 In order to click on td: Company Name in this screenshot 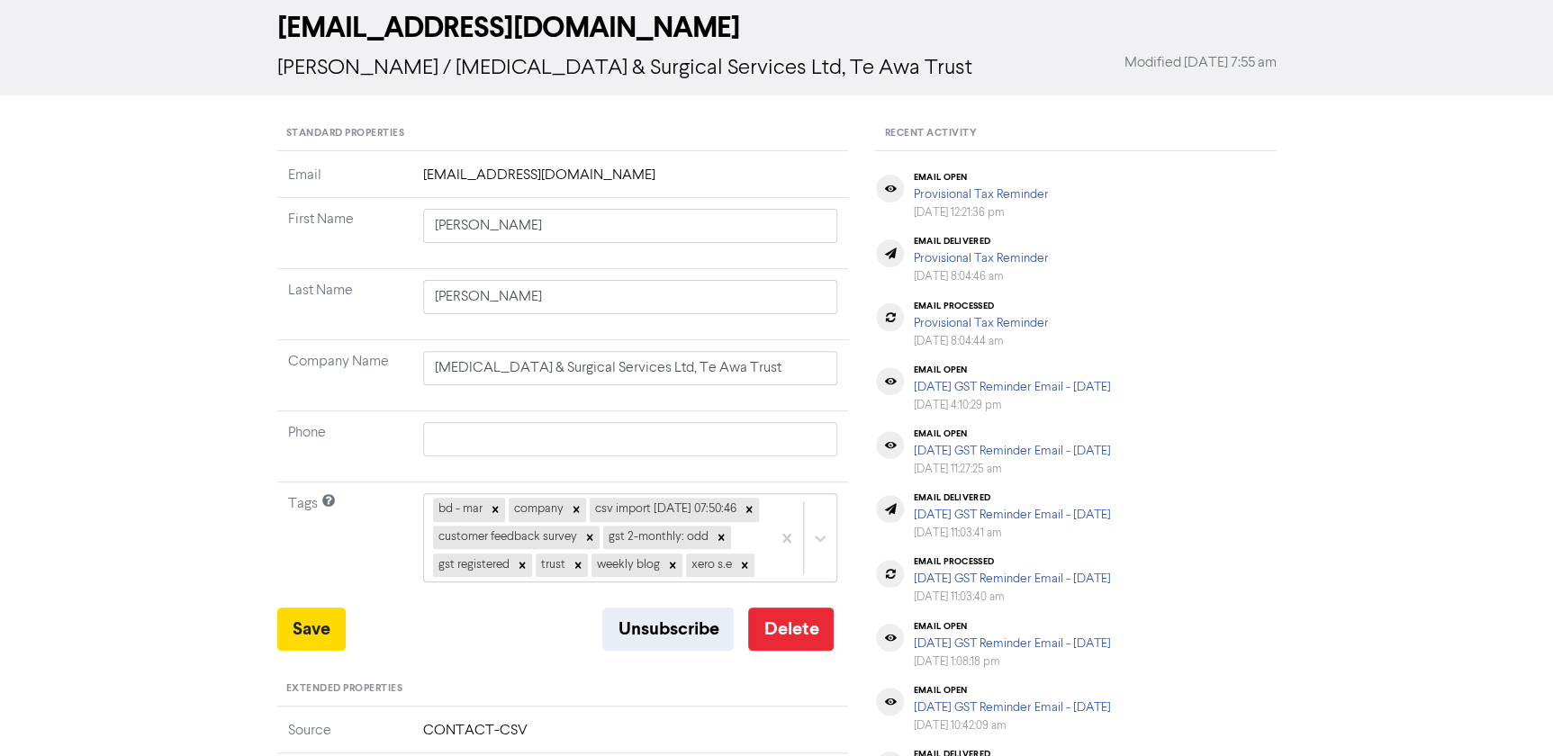, I will do `click(345, 375)`.